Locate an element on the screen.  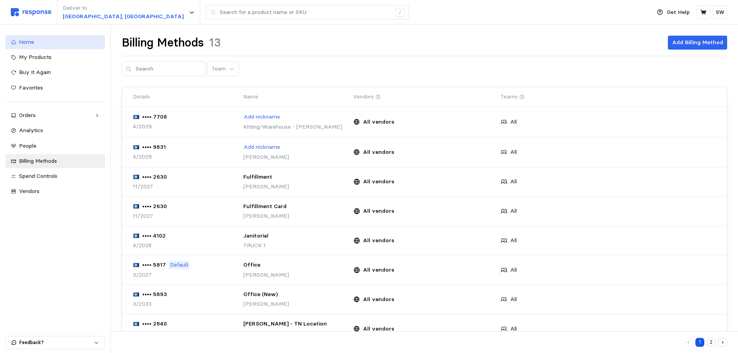
a: Analytics is located at coordinates (55, 131).